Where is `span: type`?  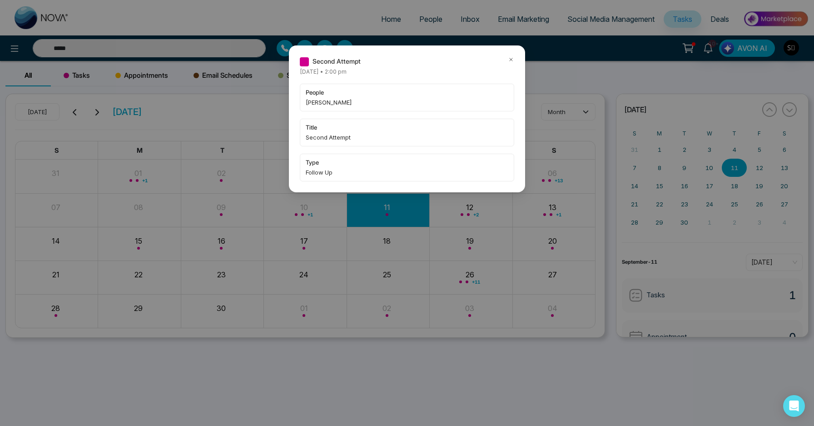 span: type is located at coordinates (407, 162).